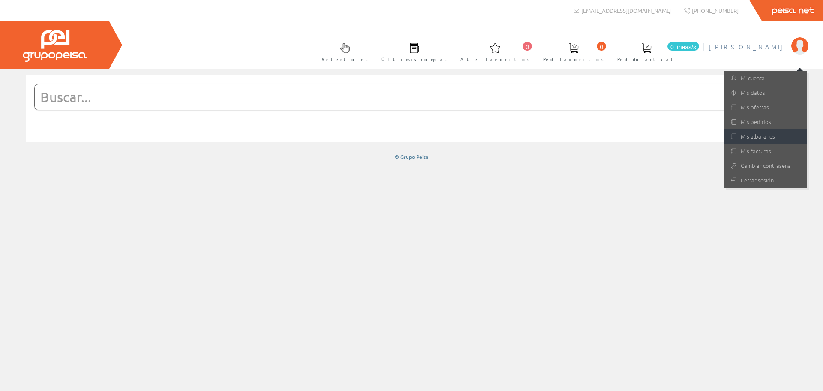 This screenshot has height=391, width=823. I want to click on font: Mis albaranes, so click(758, 136).